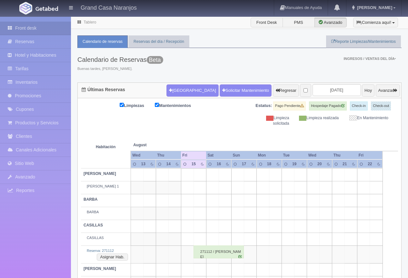  What do you see at coordinates (137, 105) in the screenshot?
I see `label: Limpiezas` at bounding box center [137, 105].